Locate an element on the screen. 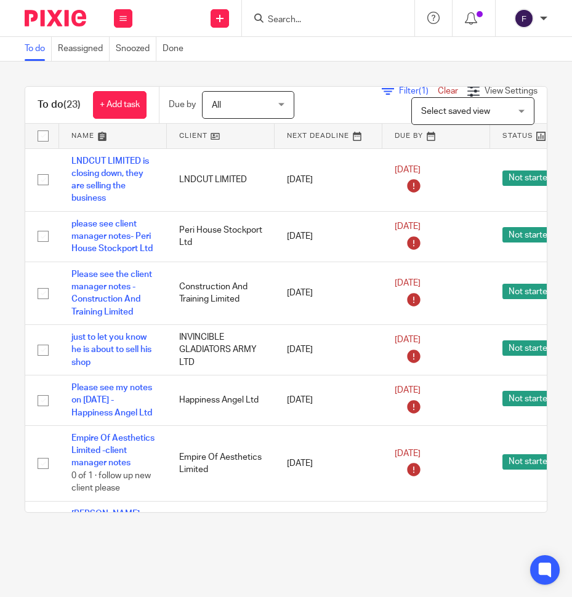 The image size is (572, 597). a: Please see the client manager notes - Construction And Training Limited is located at coordinates (111, 293).